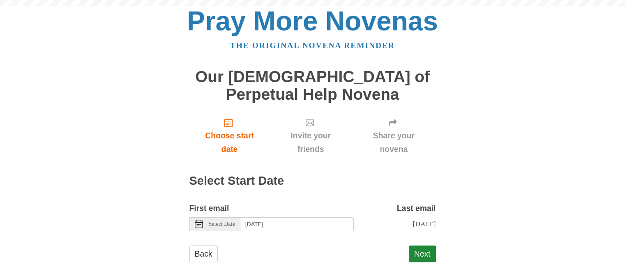 This screenshot has height=264, width=625. I want to click on span: Invite your friends, so click(310, 143).